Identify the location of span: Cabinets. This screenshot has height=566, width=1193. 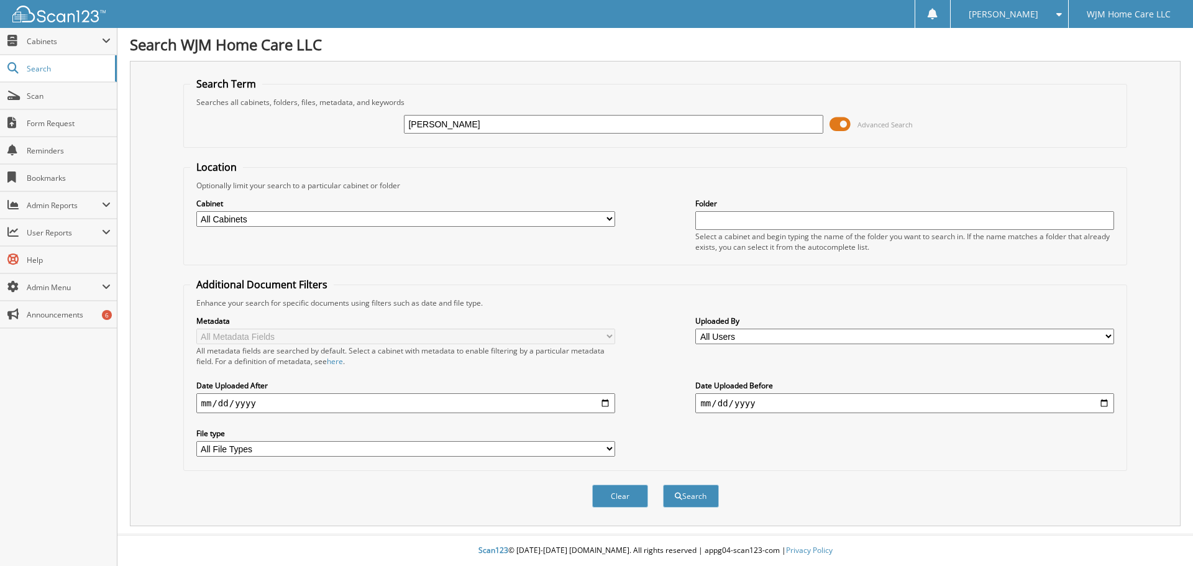
(64, 41).